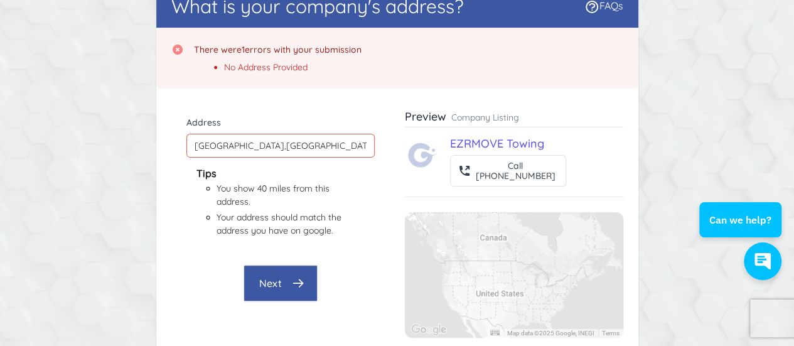 The image size is (794, 346). Describe the element at coordinates (280, 146) in the screenshot. I see `input: Enter Mailing Address` at that location.